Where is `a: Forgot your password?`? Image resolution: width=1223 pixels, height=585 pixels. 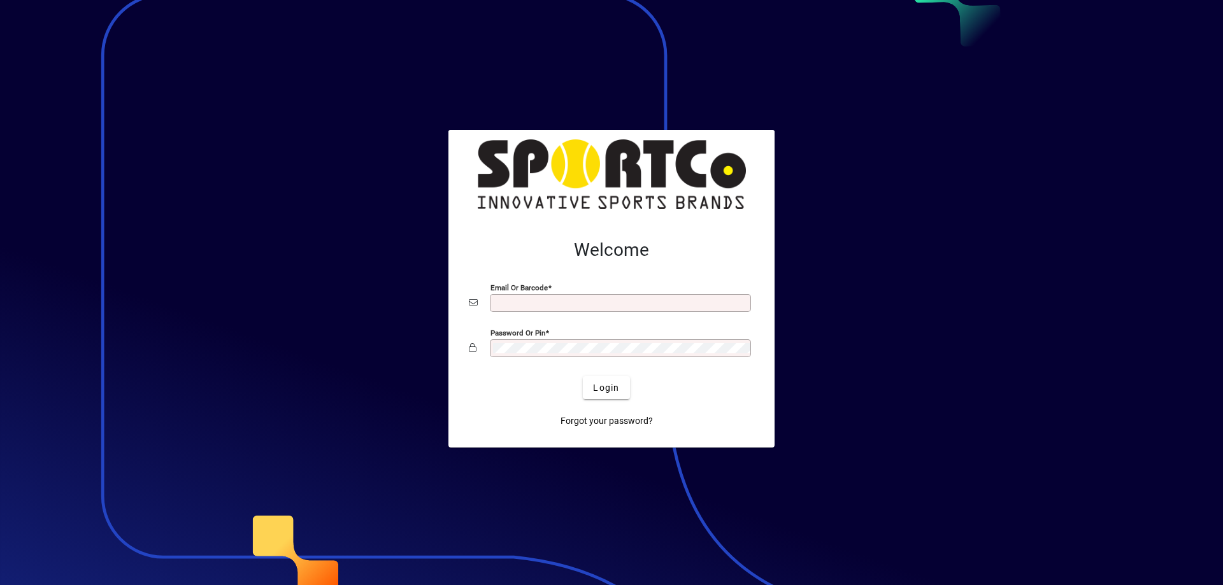 a: Forgot your password? is located at coordinates (606, 421).